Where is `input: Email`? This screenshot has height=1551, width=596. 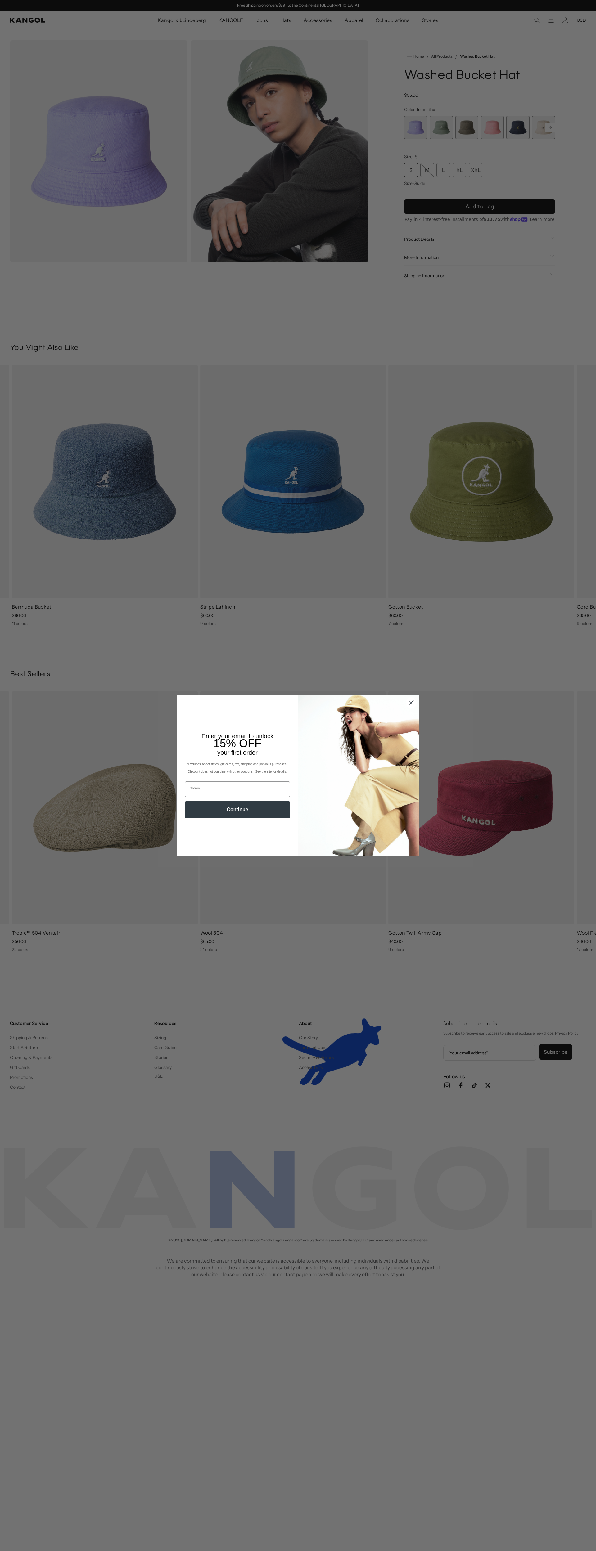 input: Email is located at coordinates (237, 789).